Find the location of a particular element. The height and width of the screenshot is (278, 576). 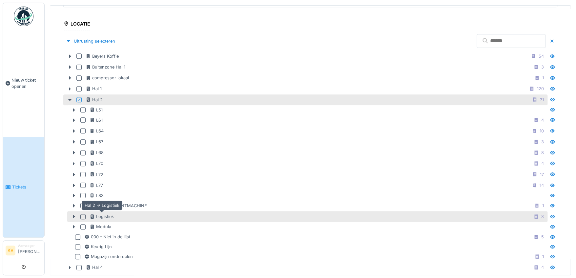

div: 8 is located at coordinates (543, 153).